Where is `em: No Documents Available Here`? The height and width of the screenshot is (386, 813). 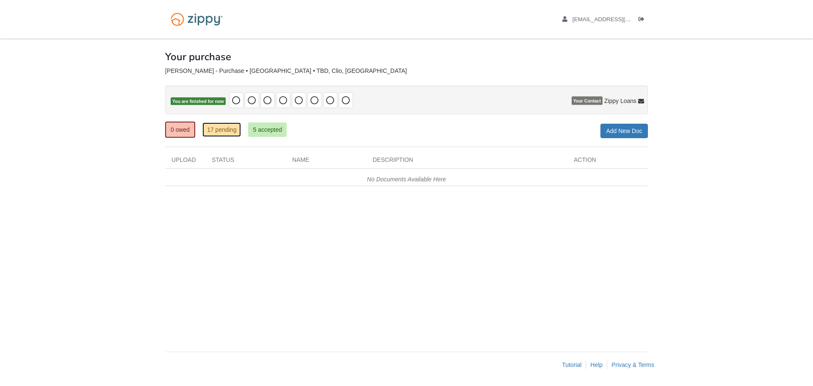
em: No Documents Available Here is located at coordinates (407, 179).